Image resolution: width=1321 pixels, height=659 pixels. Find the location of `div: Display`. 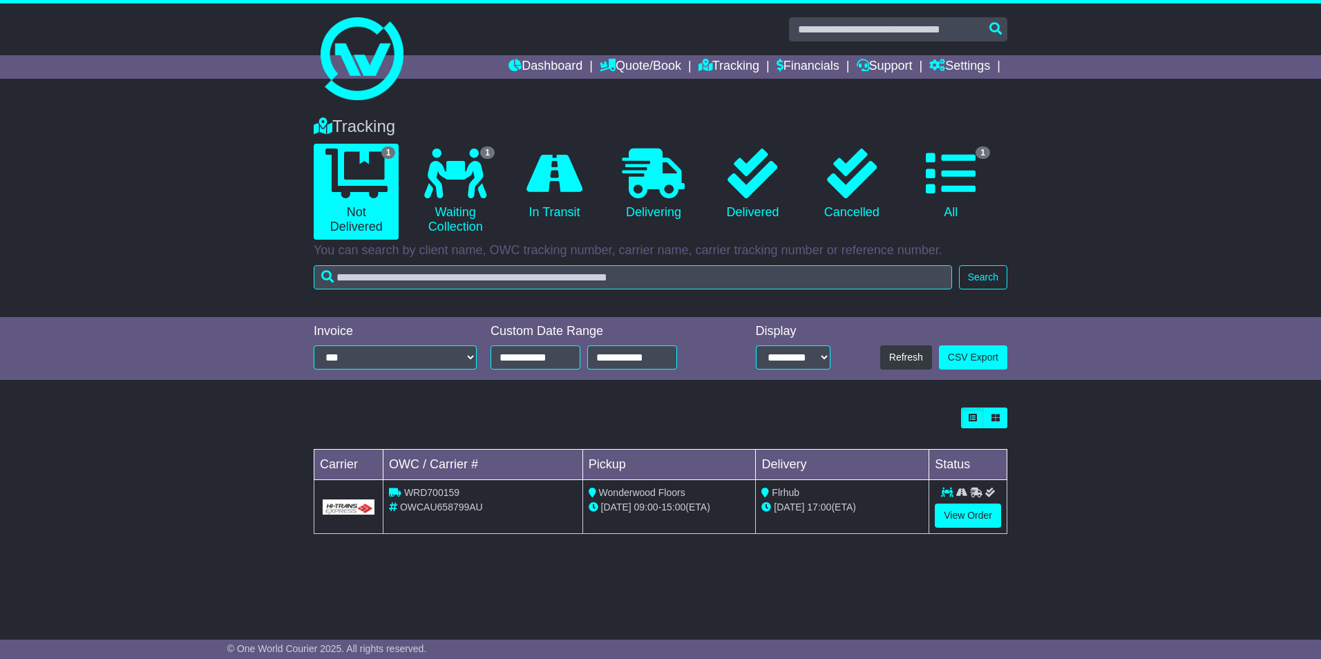

div: Display is located at coordinates (793, 332).